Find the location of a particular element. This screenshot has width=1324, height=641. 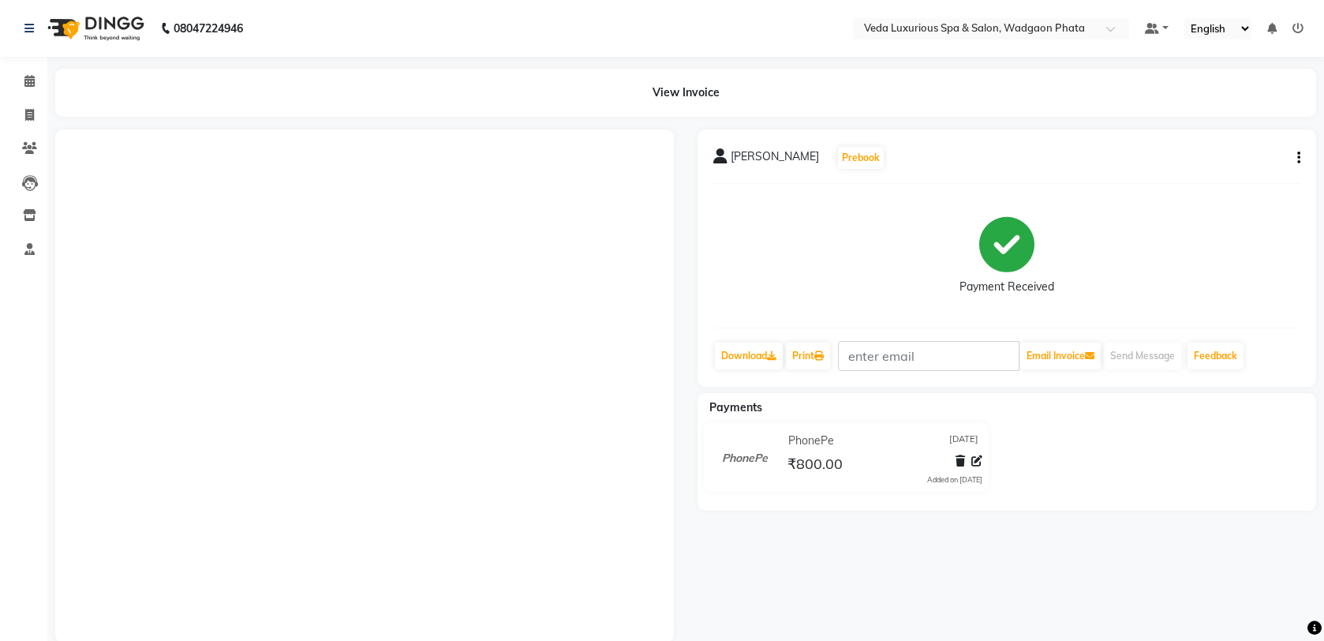

a: Feedback is located at coordinates (1215, 356).